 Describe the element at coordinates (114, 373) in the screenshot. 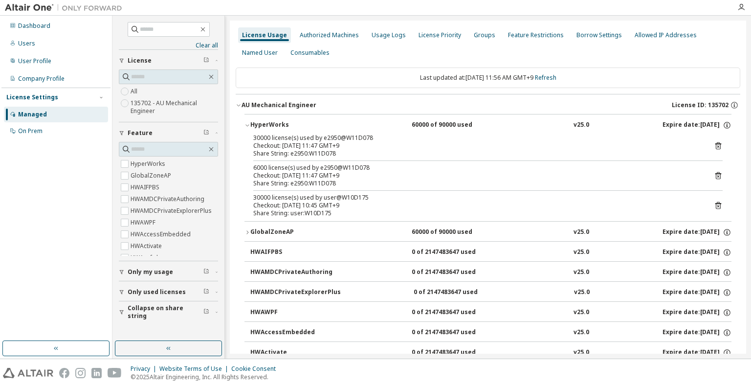

I see `img: youtube.svg` at that location.